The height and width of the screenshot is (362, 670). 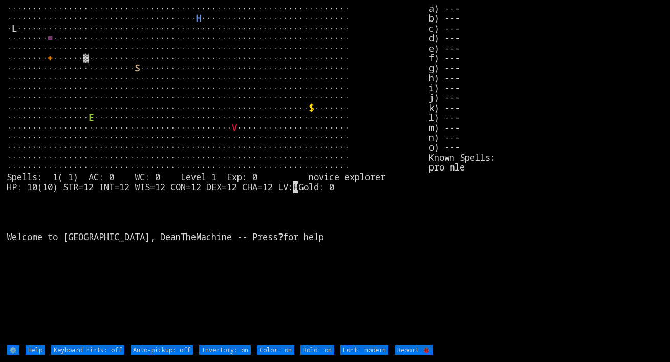 What do you see at coordinates (235, 127) in the screenshot?
I see `font: V` at bounding box center [235, 127].